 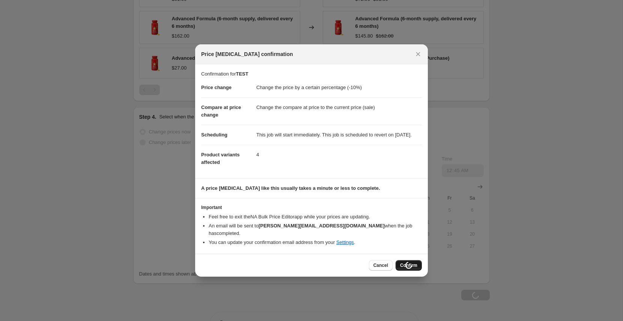 What do you see at coordinates (220, 158) in the screenshot?
I see `span: Product variants affected` at bounding box center [220, 158].